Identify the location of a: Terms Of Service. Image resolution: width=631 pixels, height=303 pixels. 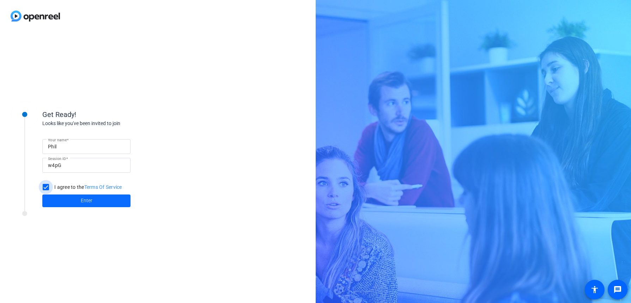
(103, 187).